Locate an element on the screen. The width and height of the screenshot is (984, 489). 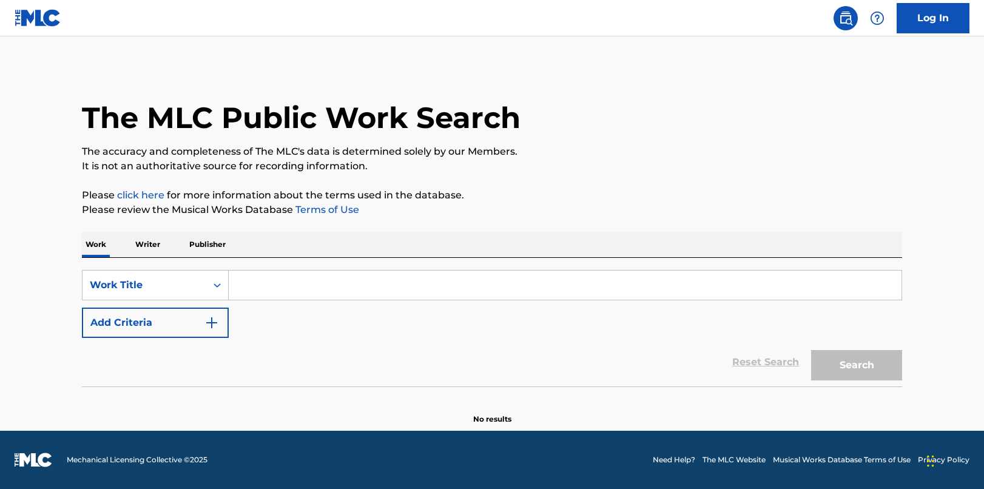
p: Please for more information about the terms used in the database. is located at coordinates (492, 195).